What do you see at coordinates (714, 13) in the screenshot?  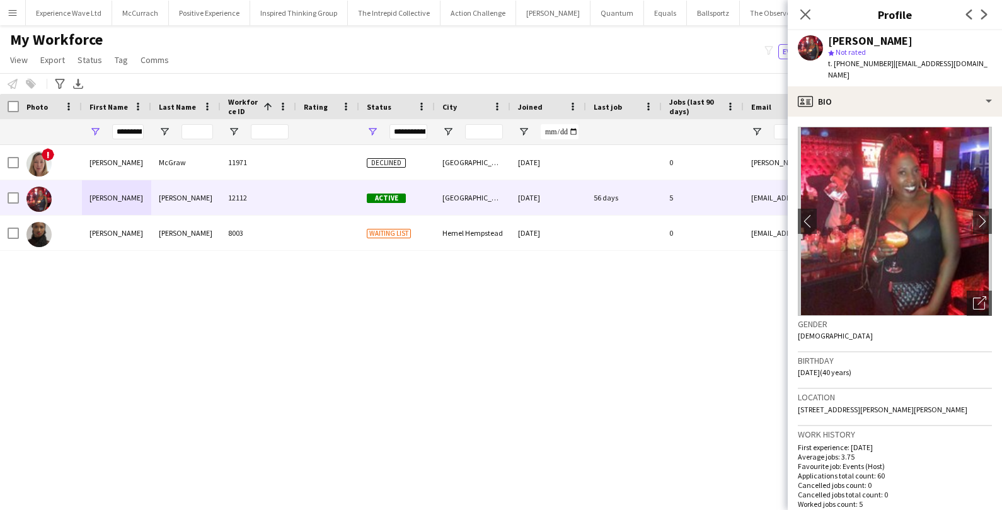 I see `button: Ballsportz` at bounding box center [714, 13].